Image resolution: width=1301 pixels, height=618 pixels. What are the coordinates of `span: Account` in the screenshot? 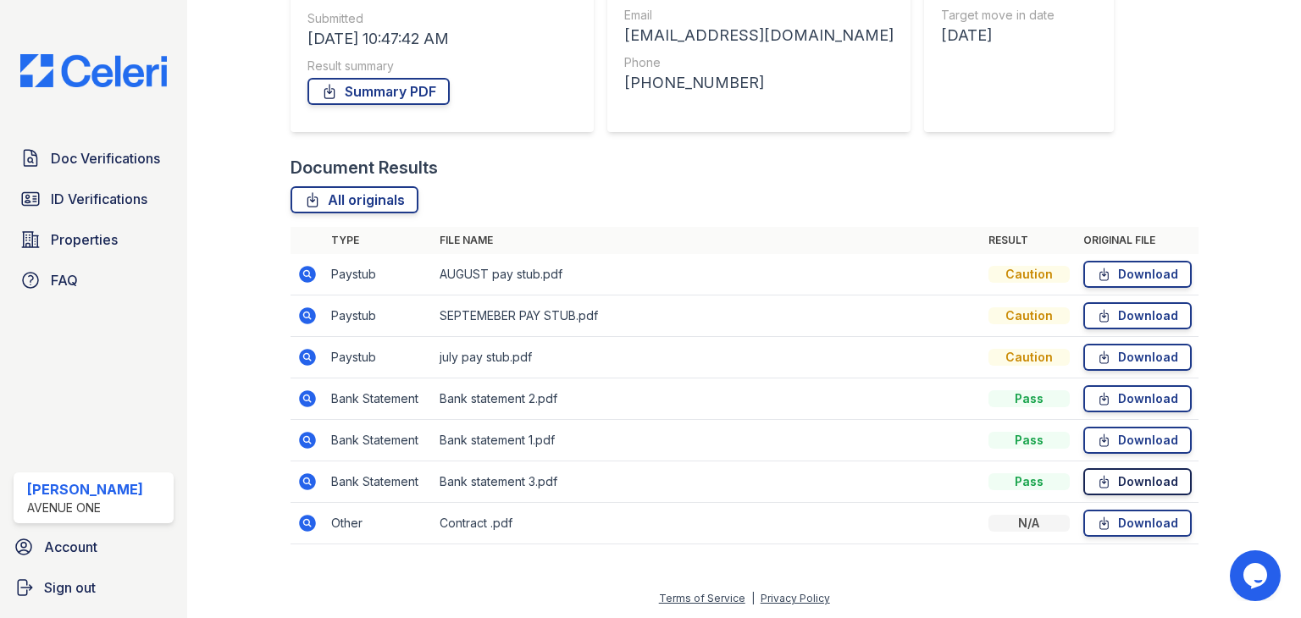 It's located at (70, 547).